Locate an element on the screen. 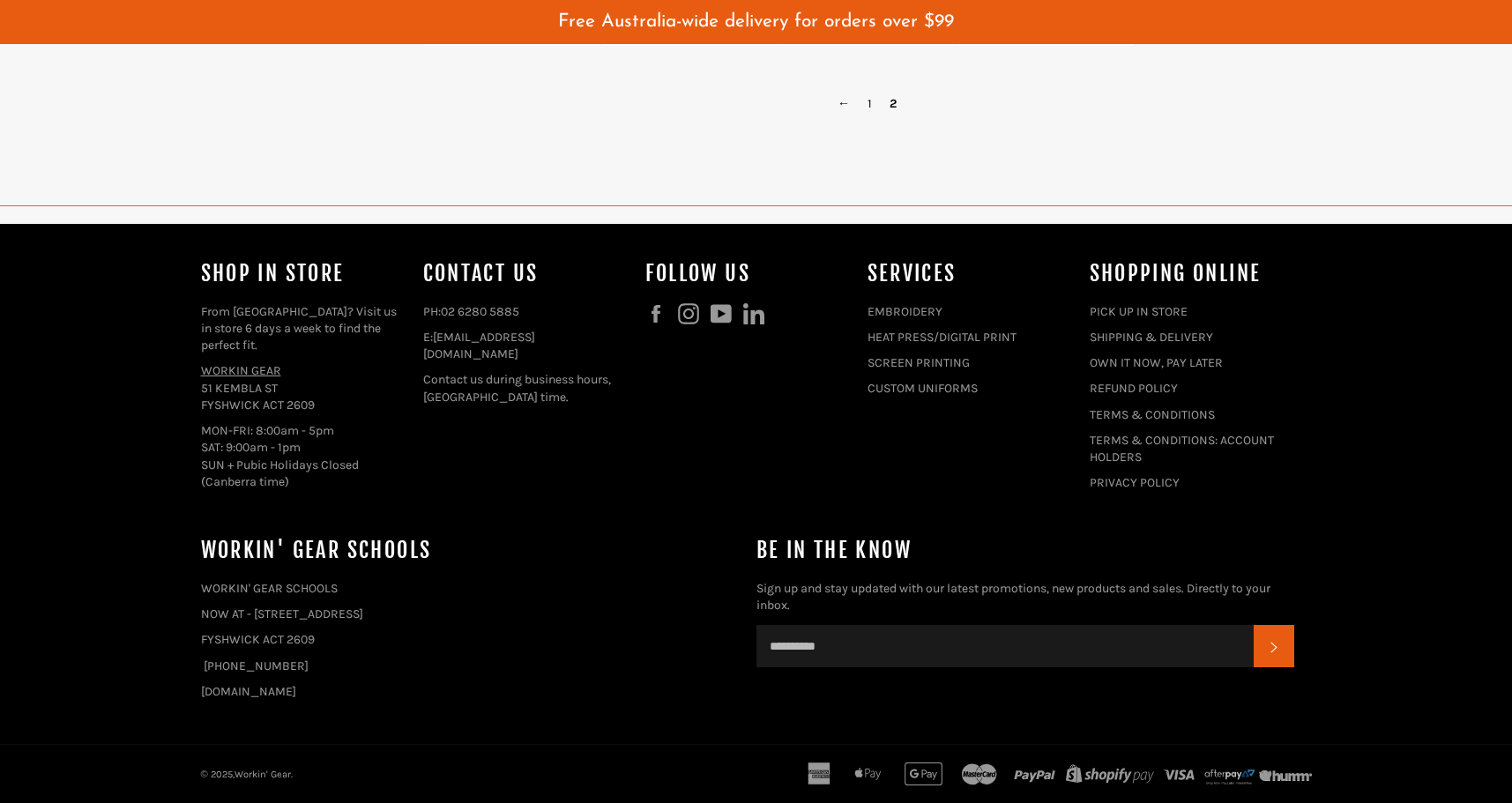 The height and width of the screenshot is (803, 1512). small: © 2025, . is located at coordinates (247, 774).